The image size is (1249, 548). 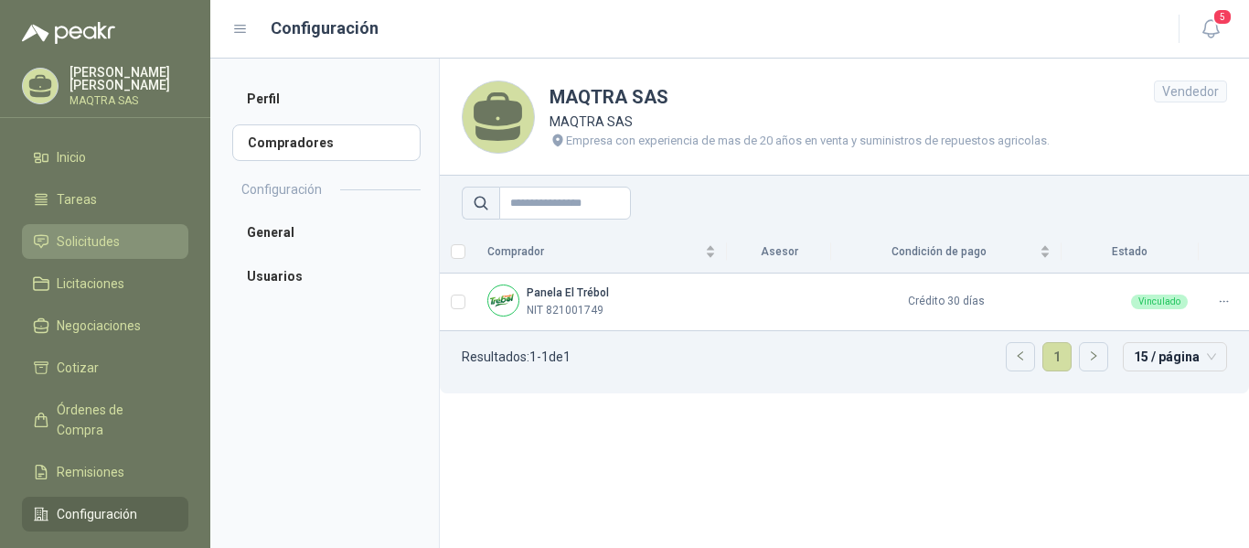 What do you see at coordinates (326, 232) in the screenshot?
I see `a: General` at bounding box center [326, 232].